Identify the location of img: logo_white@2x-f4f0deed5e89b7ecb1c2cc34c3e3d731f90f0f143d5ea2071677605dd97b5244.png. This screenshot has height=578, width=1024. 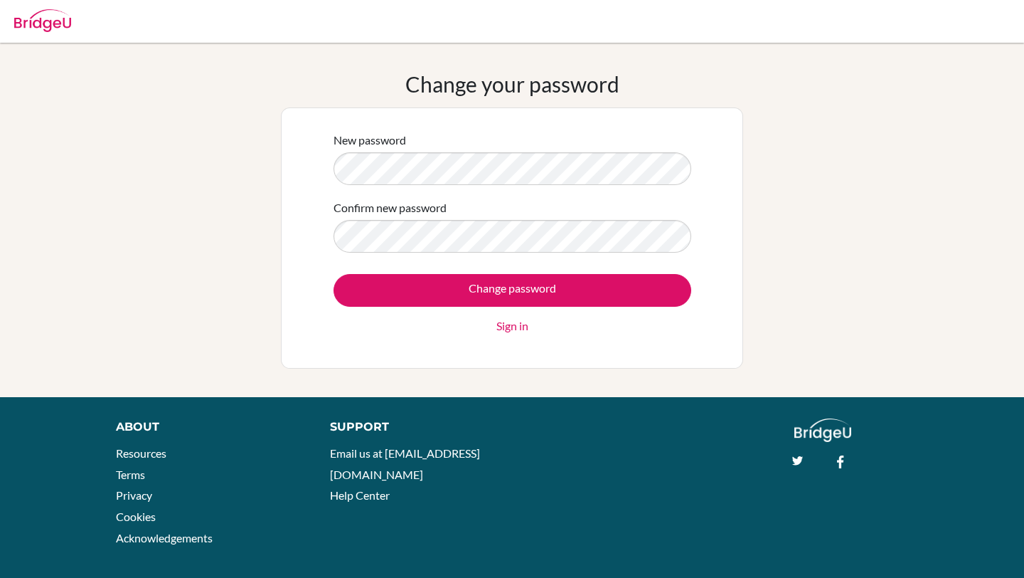
(823, 430).